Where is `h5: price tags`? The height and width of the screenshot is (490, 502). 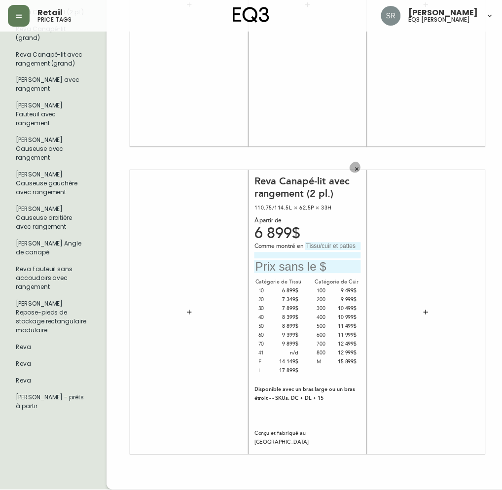 h5: price tags is located at coordinates (54, 20).